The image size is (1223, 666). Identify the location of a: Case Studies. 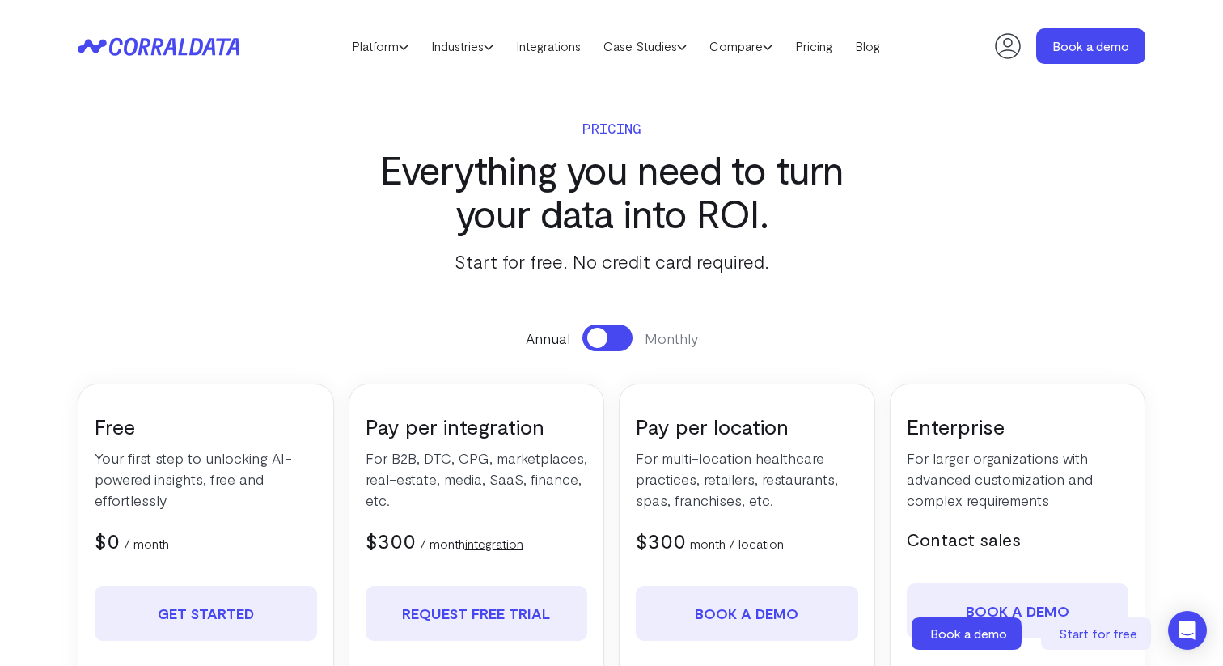
(645, 46).